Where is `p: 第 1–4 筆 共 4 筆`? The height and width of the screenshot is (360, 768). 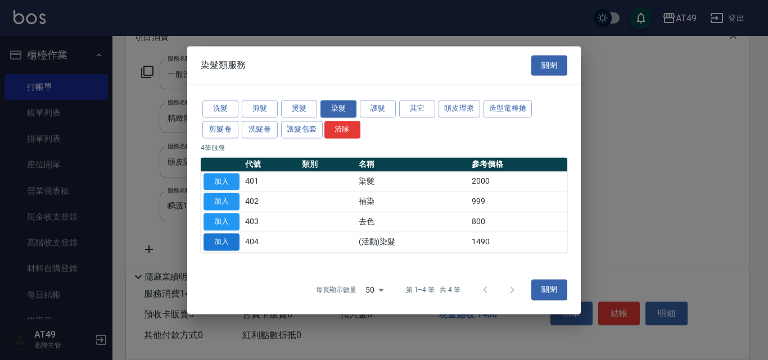 p: 第 1–4 筆 共 4 筆 is located at coordinates (433, 290).